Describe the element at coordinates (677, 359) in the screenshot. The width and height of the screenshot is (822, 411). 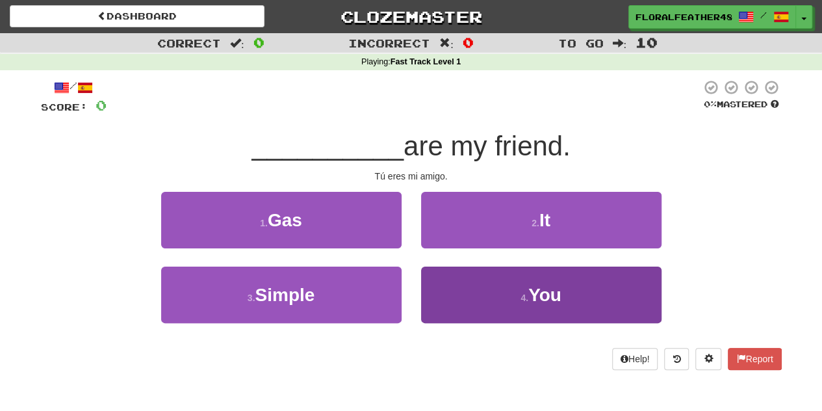
I see `button: Round history (alt+y)` at that location.